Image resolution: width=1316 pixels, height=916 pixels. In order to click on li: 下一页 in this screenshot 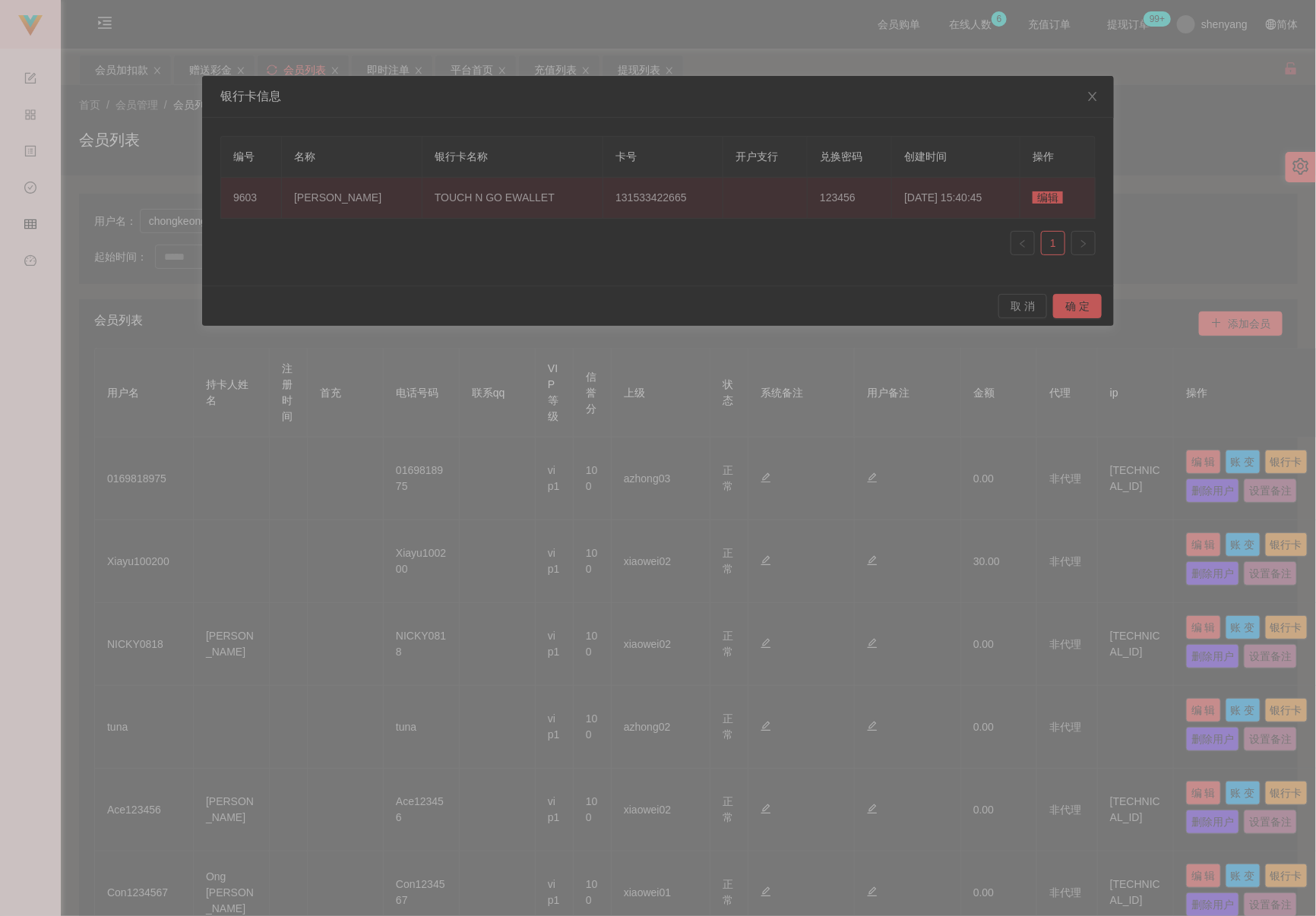, I will do `click(1083, 243)`.